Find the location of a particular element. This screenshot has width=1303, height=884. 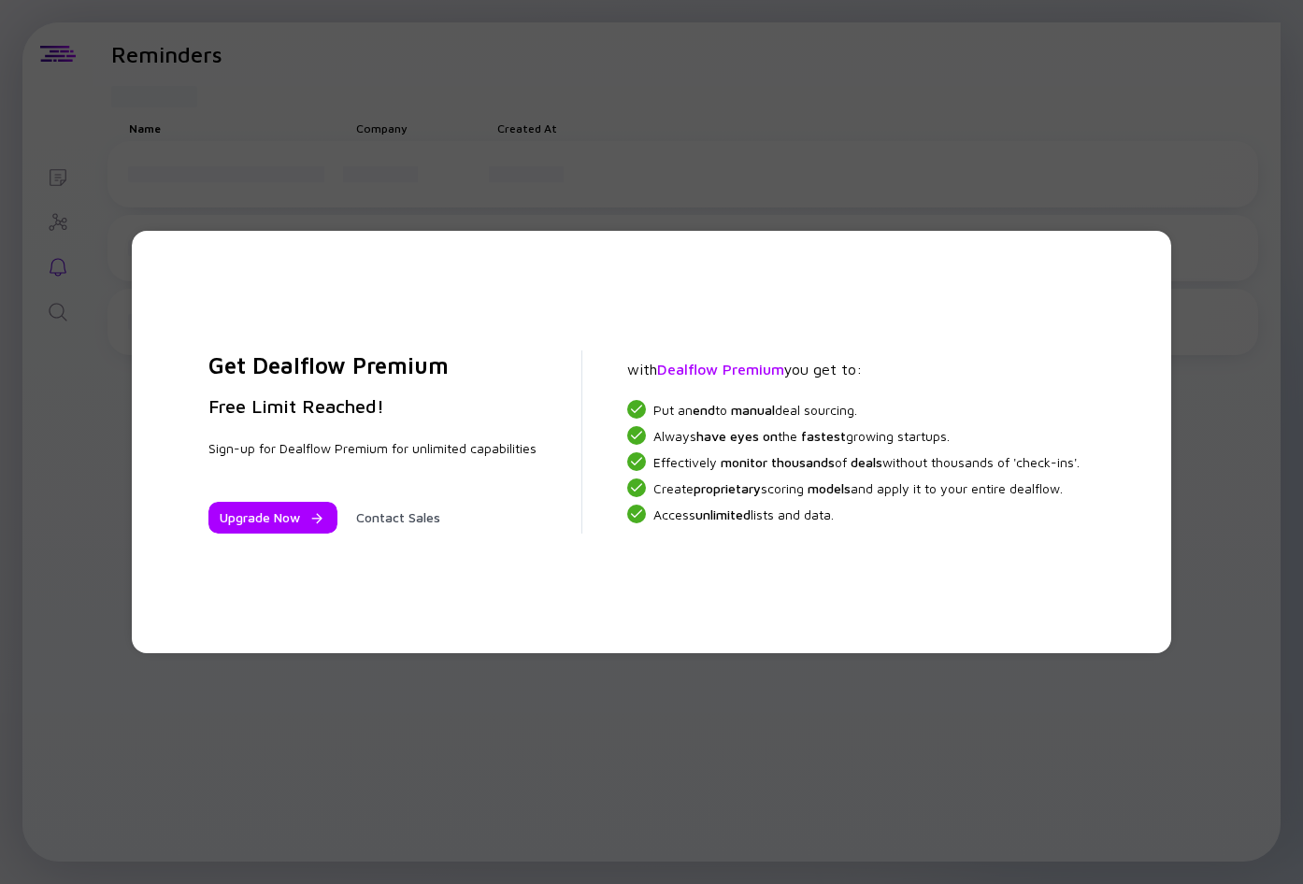

span: Access lists and data. is located at coordinates (743, 514).